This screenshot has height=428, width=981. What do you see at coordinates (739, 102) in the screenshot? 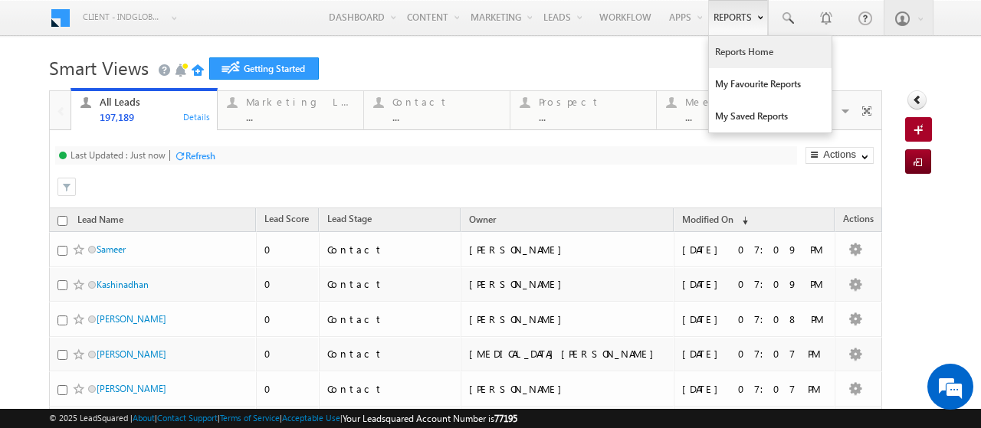
I see `div: Meeting` at bounding box center [739, 102].